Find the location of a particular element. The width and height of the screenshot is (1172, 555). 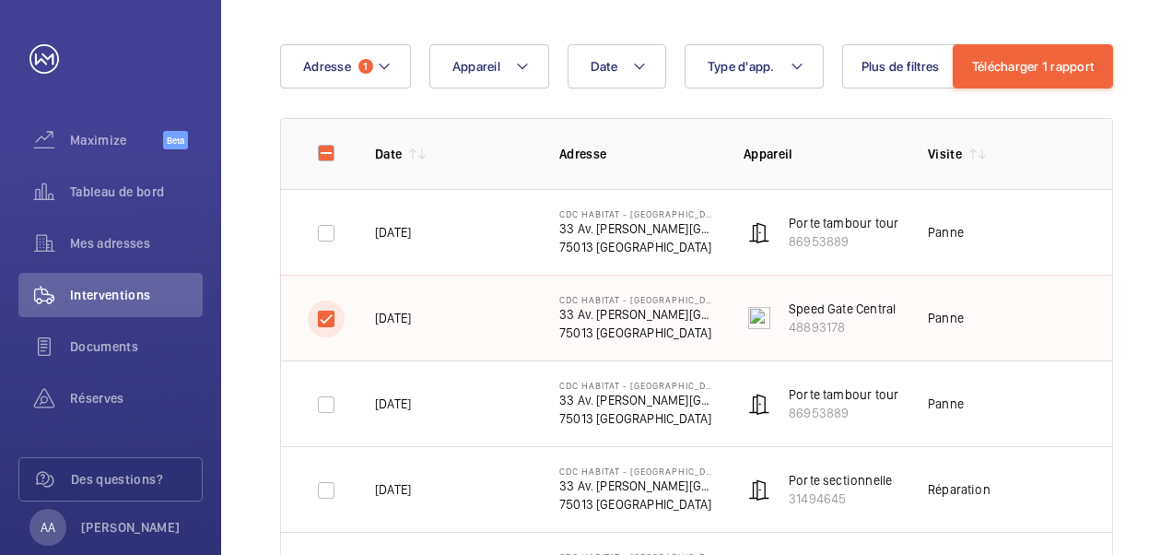

button: Date is located at coordinates (616, 66).